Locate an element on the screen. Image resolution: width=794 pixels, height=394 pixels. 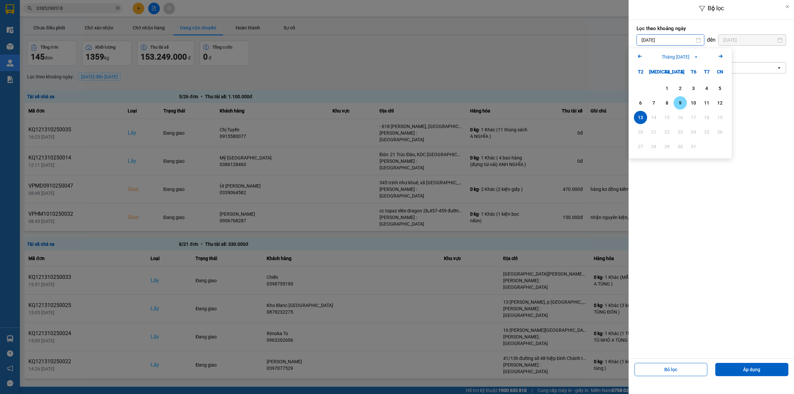
div: 8 is located at coordinates (667, 103).